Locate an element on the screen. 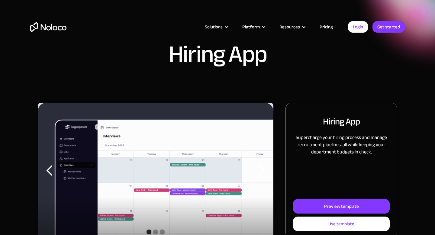 The width and height of the screenshot is (435, 235). h1: Hiring App is located at coordinates (218, 54).